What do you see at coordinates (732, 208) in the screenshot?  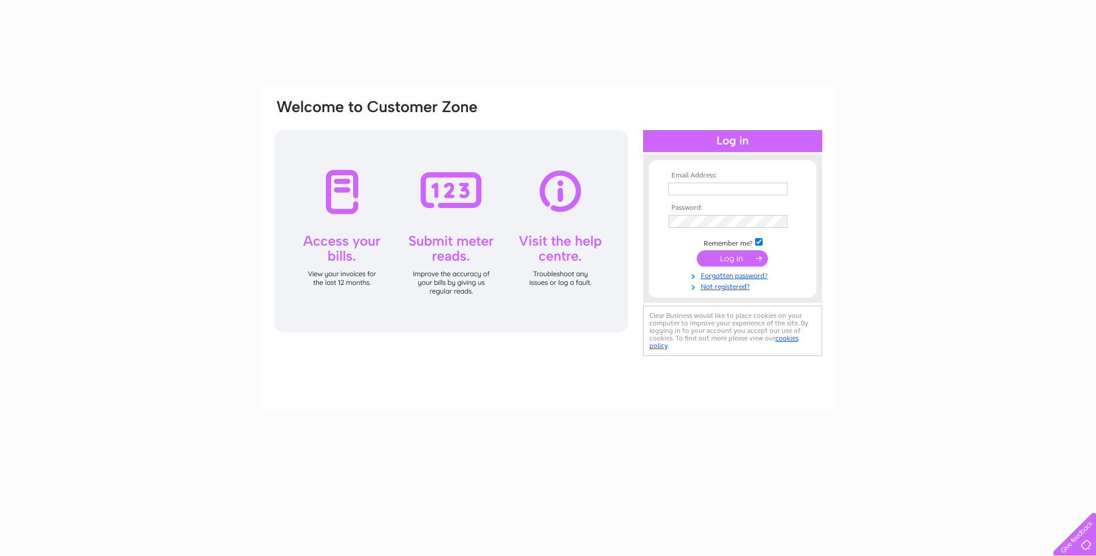 I see `th: Password:` at bounding box center [732, 208].